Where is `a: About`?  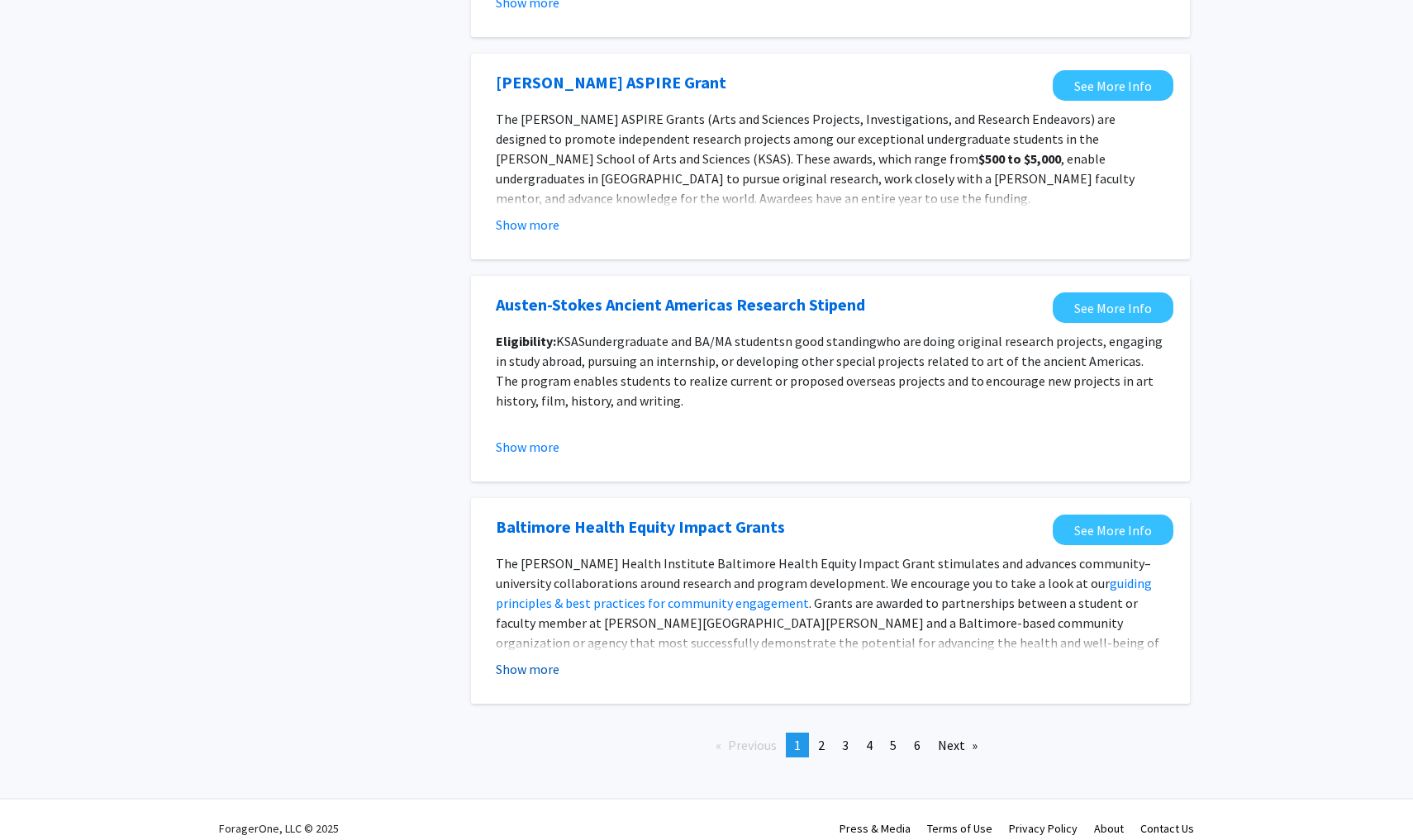 a: About is located at coordinates (1109, 828).